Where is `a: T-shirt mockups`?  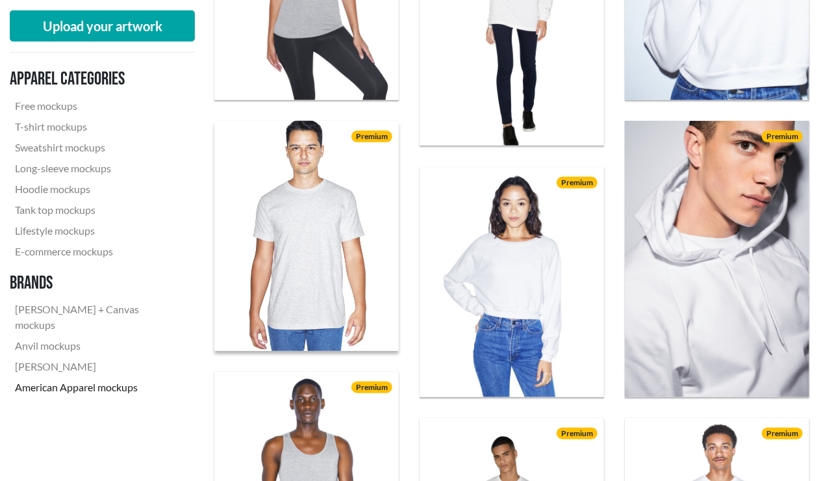 a: T-shirt mockups is located at coordinates (97, 127).